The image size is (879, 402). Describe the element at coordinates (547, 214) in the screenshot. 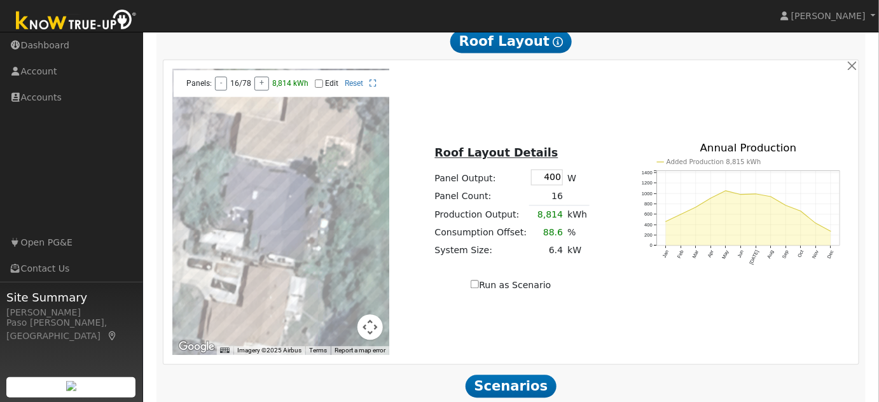

I see `td: 8,814` at that location.